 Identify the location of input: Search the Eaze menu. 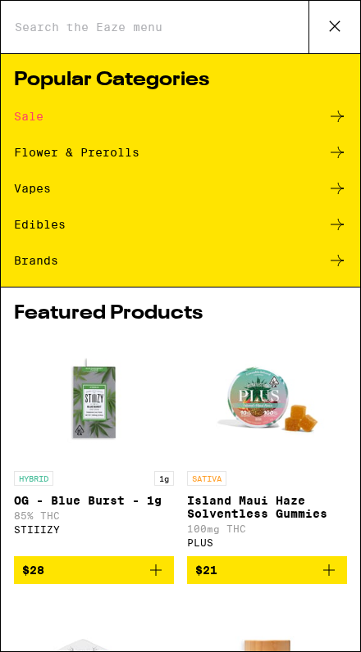
(161, 27).